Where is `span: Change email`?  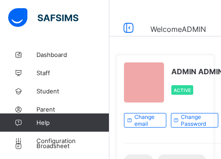
span: Change email is located at coordinates (147, 120).